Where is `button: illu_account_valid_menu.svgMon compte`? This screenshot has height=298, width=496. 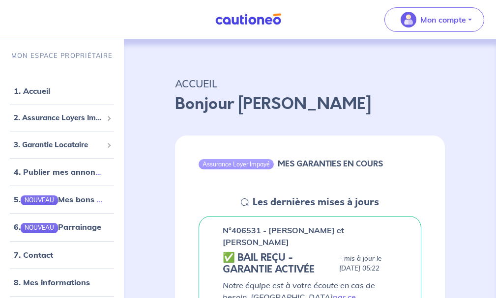
button: illu_account_valid_menu.svgMon compte is located at coordinates (434, 20).